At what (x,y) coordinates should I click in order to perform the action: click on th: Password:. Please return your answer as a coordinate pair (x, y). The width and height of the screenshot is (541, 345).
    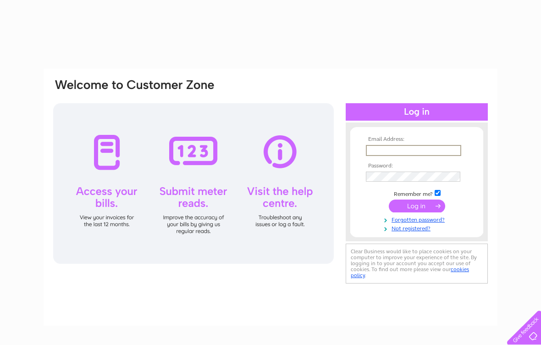
    Looking at the image, I should click on (417, 166).